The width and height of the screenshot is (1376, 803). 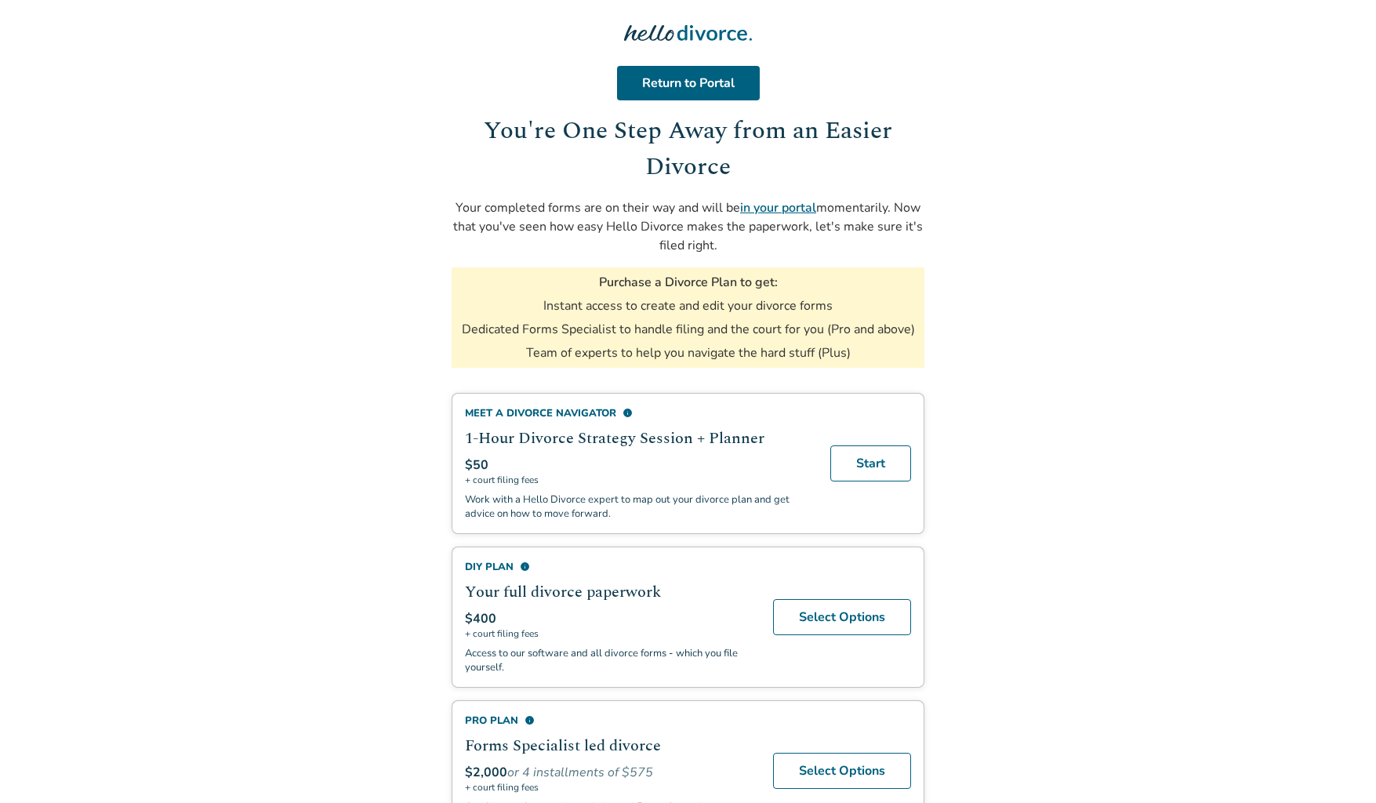 What do you see at coordinates (609, 567) in the screenshot?
I see `div: DIY Plan` at bounding box center [609, 567].